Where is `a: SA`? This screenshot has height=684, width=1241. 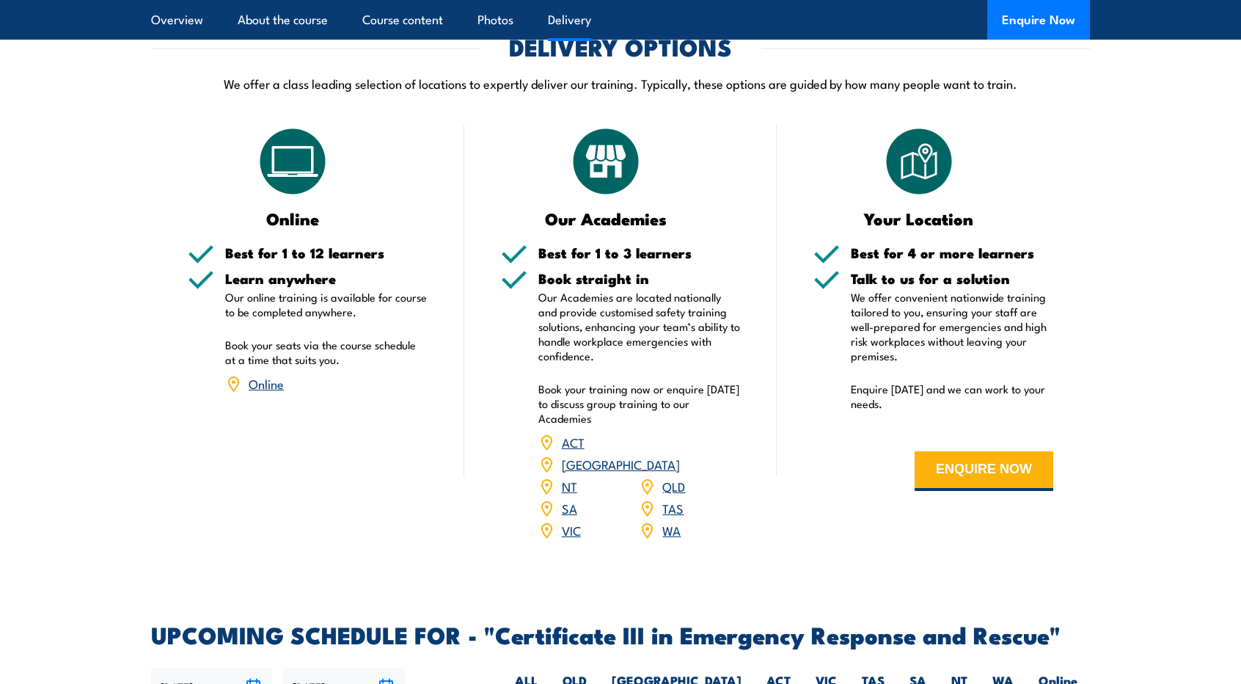
a: SA is located at coordinates (569, 508).